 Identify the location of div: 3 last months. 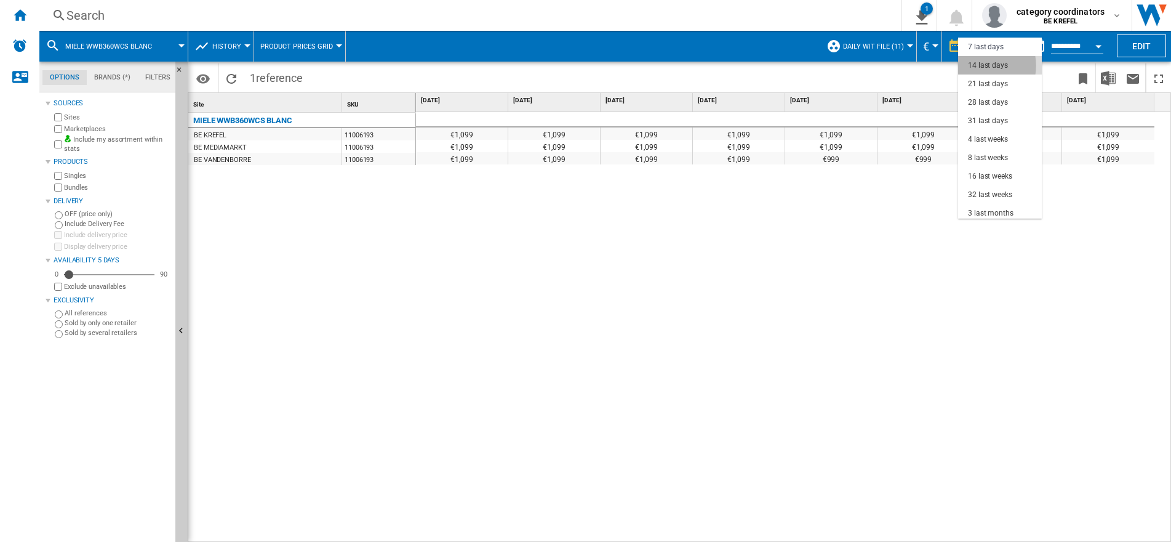
(991, 213).